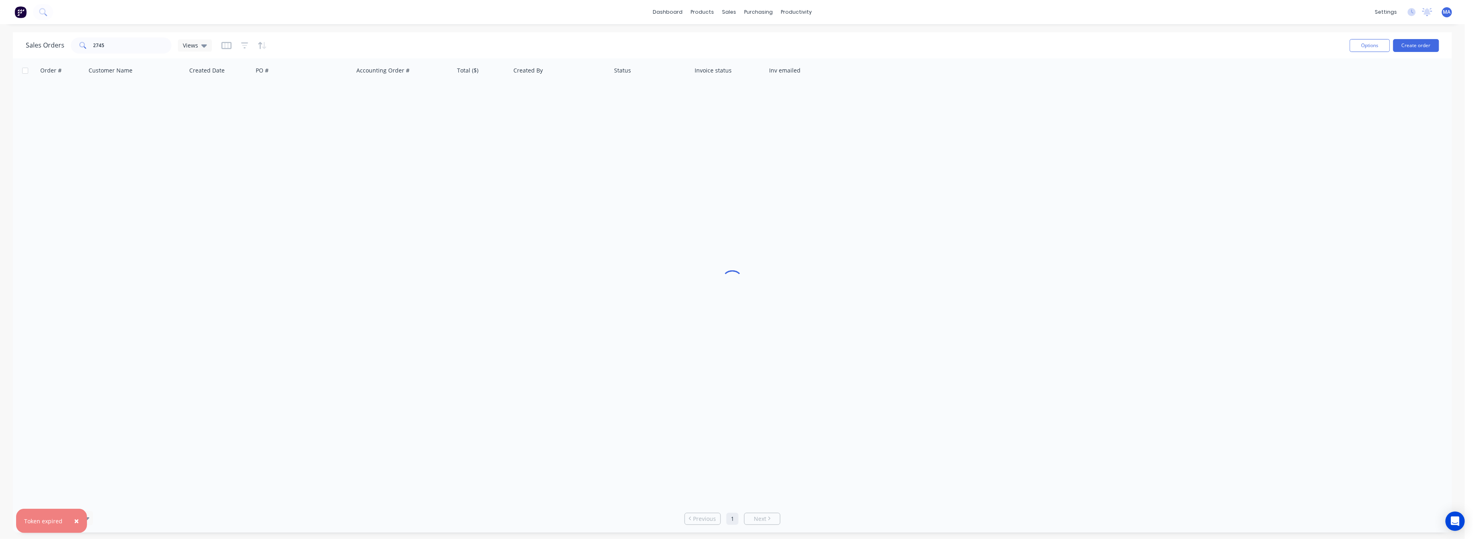 The height and width of the screenshot is (539, 1473). I want to click on div: Created Date, so click(207, 70).